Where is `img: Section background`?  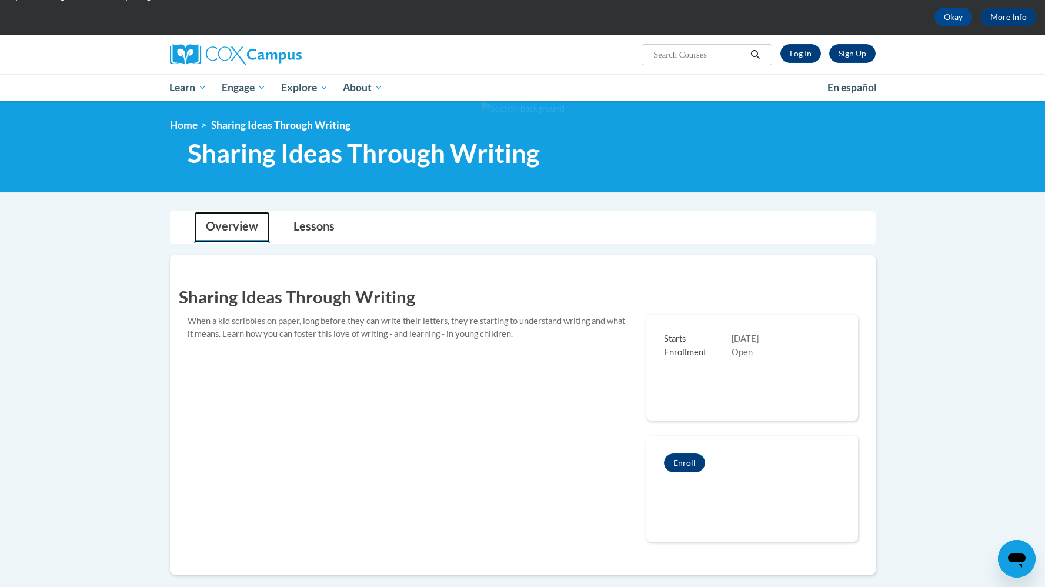 img: Section background is located at coordinates (523, 109).